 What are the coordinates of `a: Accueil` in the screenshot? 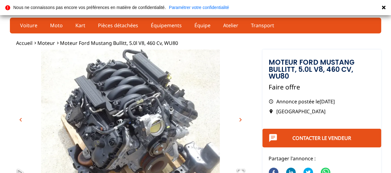 It's located at (24, 43).